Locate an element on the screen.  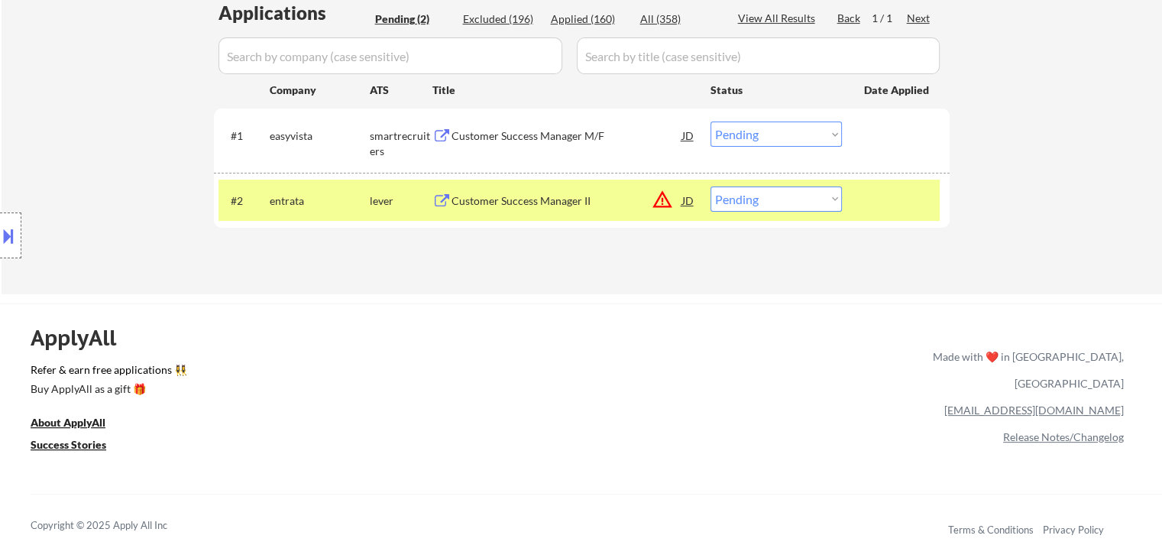
a: Success Stories is located at coordinates (79, 445).